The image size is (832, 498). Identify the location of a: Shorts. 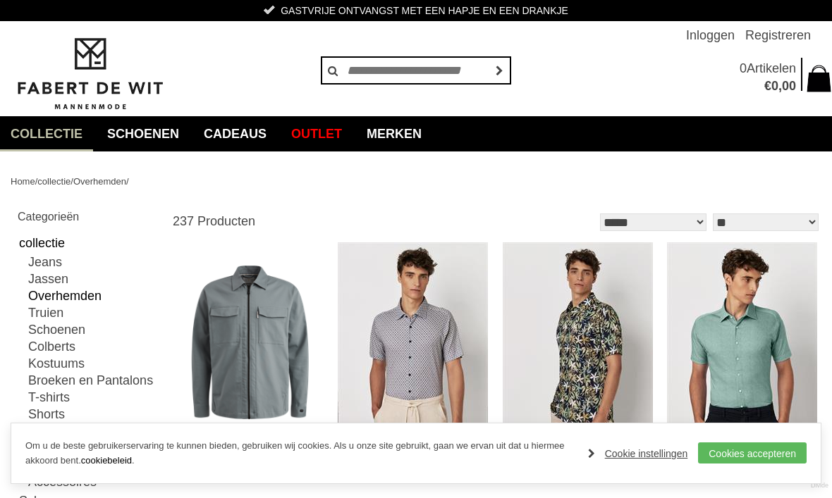
(92, 414).